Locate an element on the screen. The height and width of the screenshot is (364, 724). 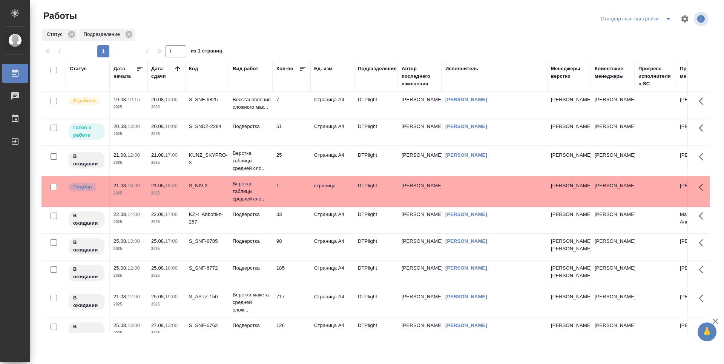
p: 13:00 is located at coordinates (133, 241).